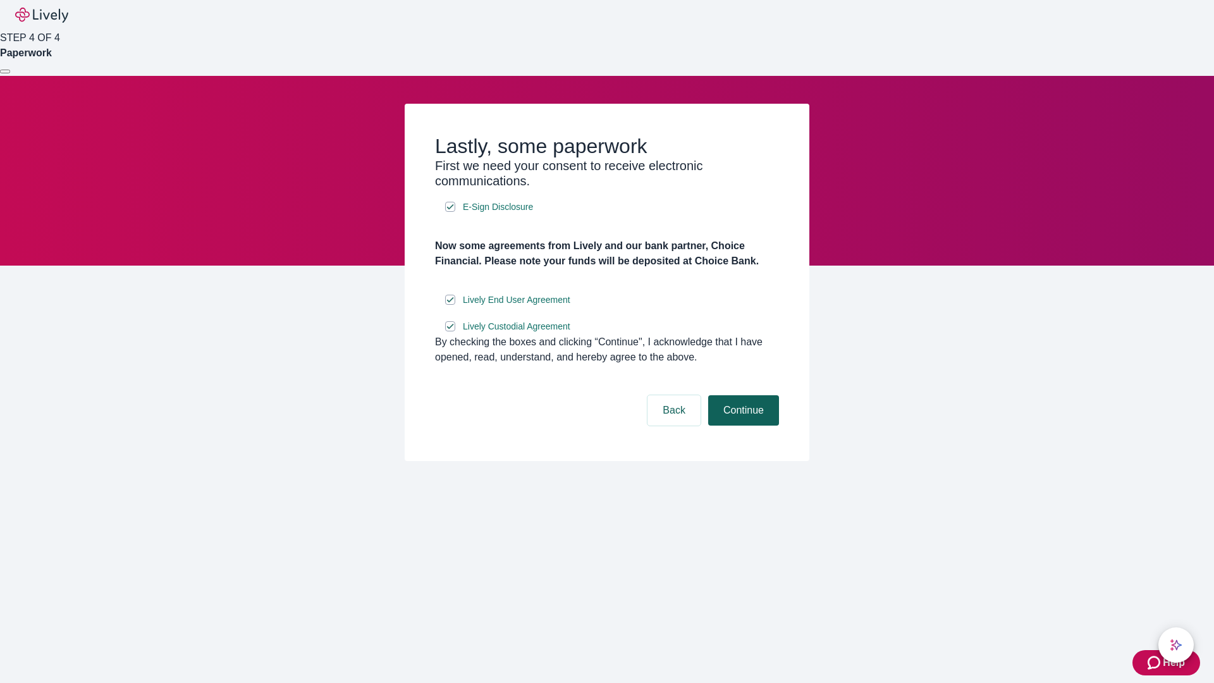 The width and height of the screenshot is (1214, 683). I want to click on button: Back, so click(674, 410).